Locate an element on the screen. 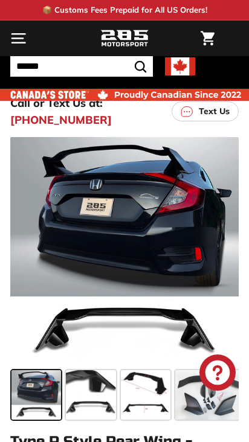 The height and width of the screenshot is (442, 249). p: Text Us is located at coordinates (214, 111).